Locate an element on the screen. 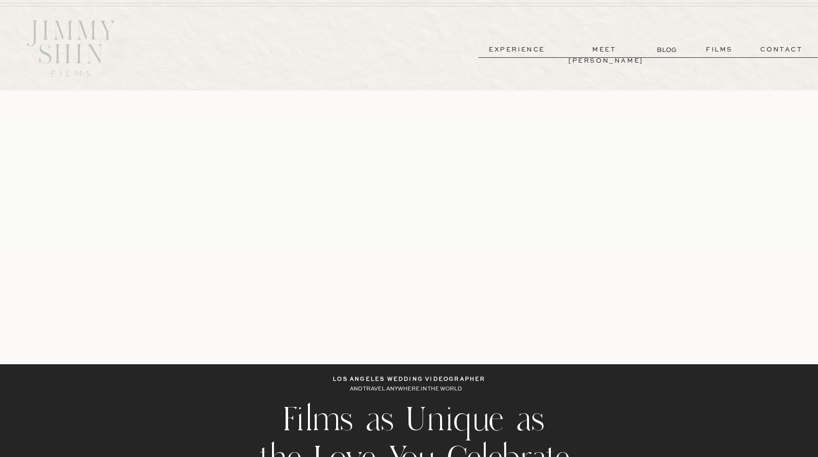  a: experience is located at coordinates (517, 50).